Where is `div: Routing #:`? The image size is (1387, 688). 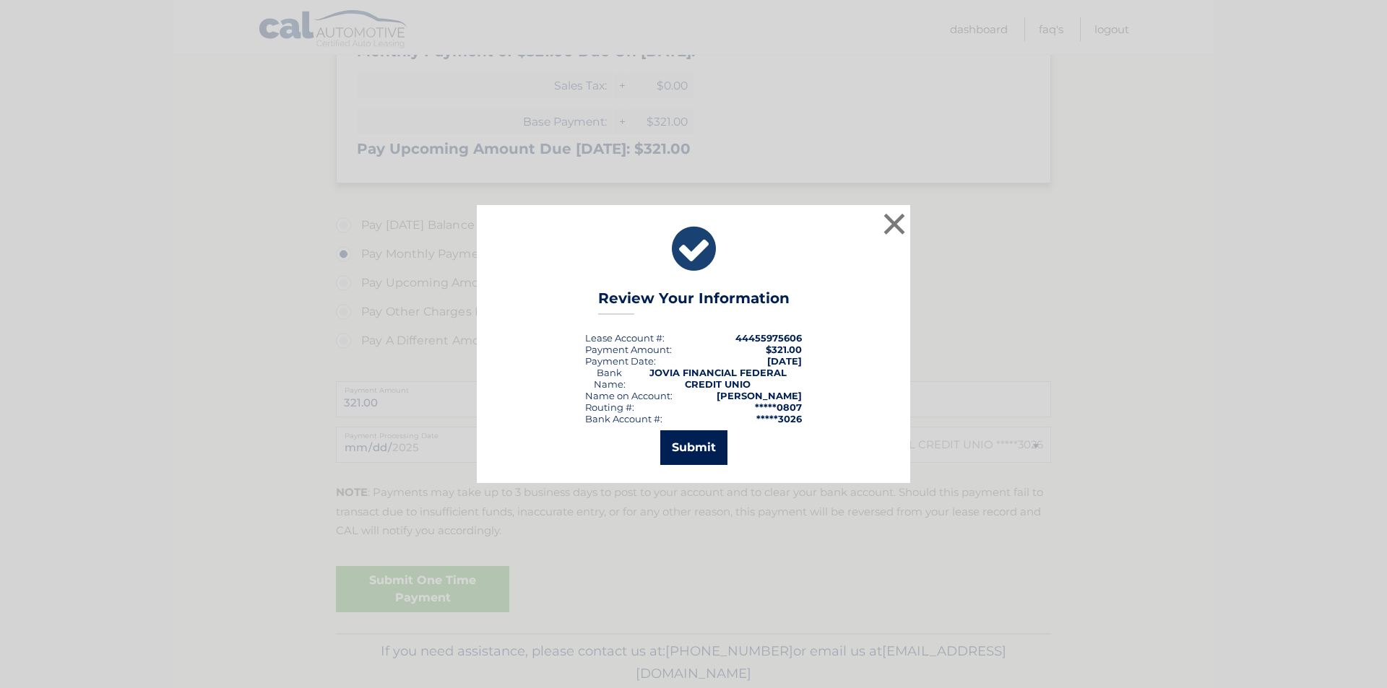
div: Routing #: is located at coordinates (610, 407).